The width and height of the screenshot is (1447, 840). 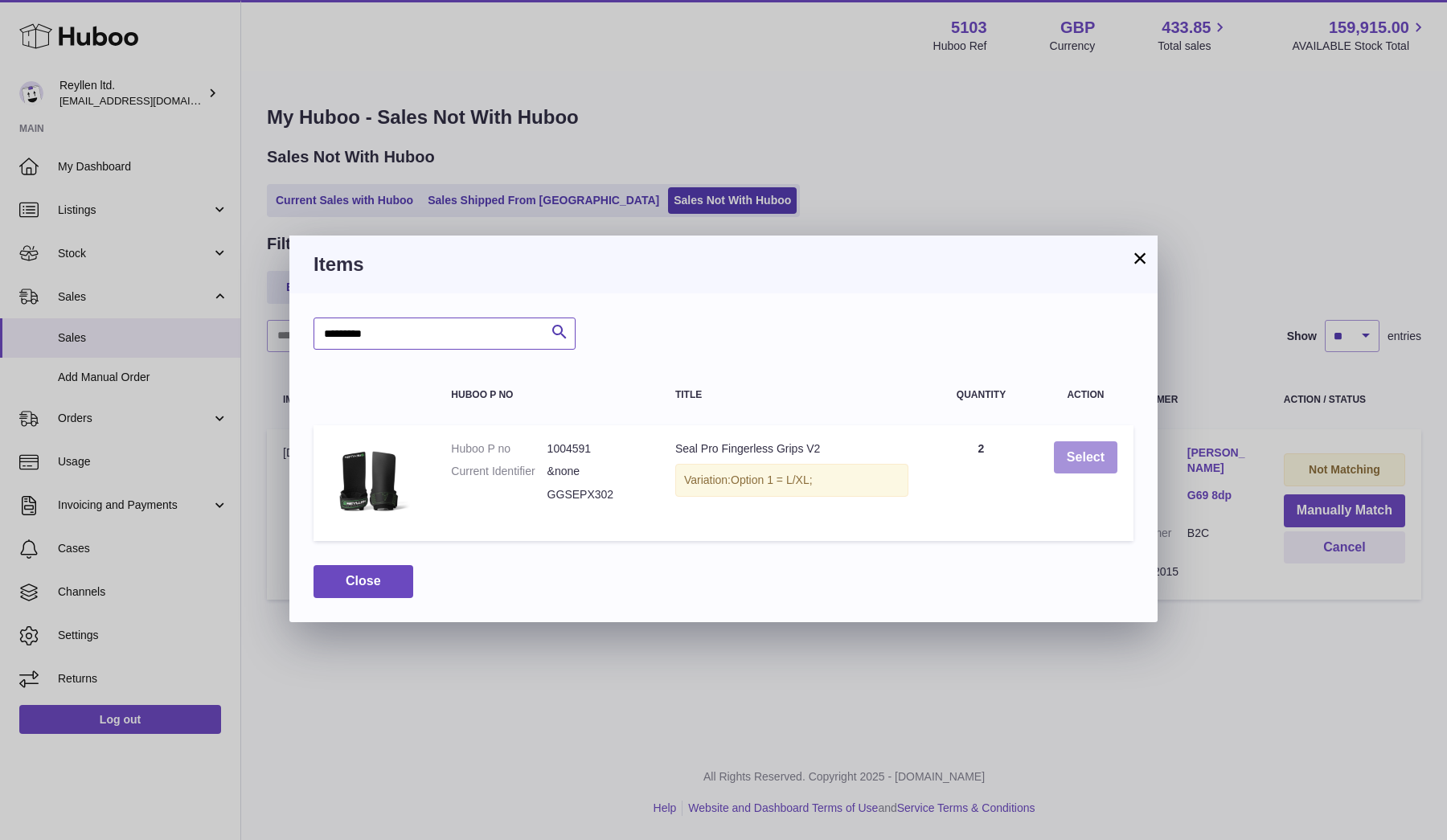 What do you see at coordinates (981, 395) in the screenshot?
I see `th: Quantity` at bounding box center [981, 395].